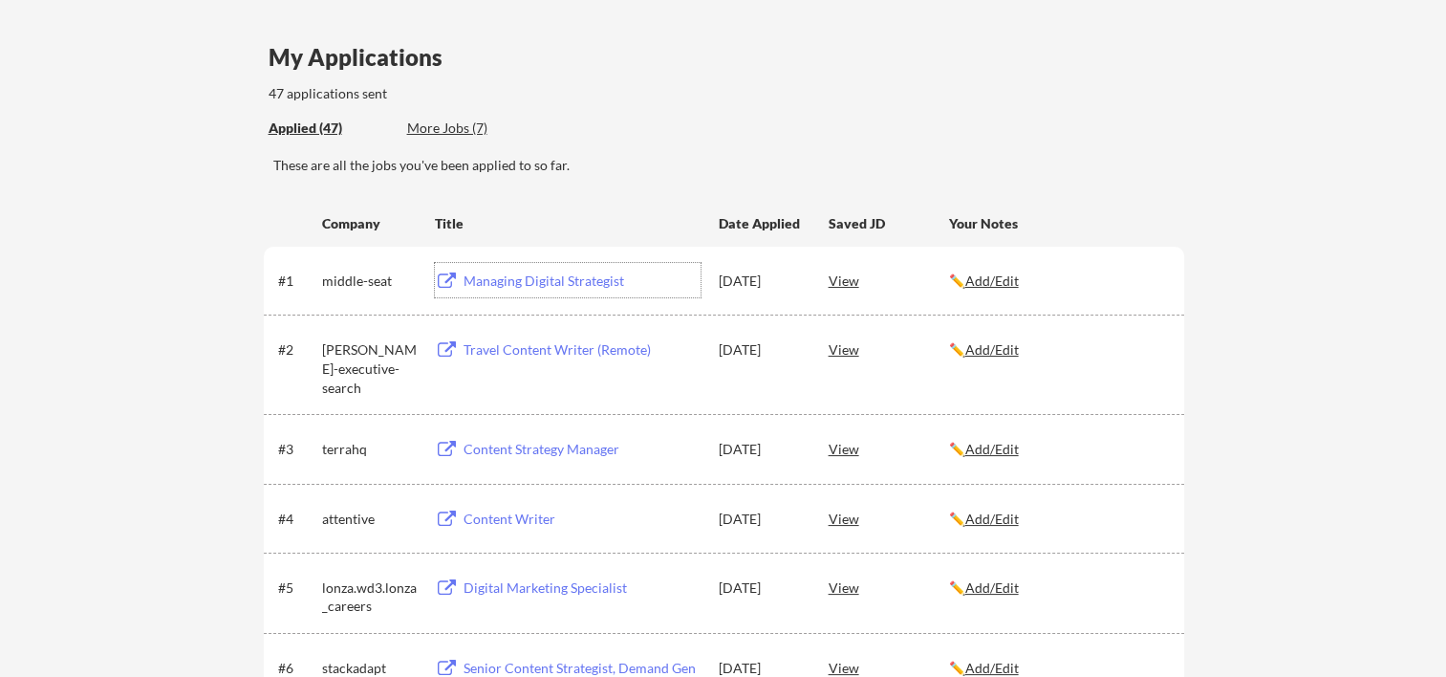 The height and width of the screenshot is (677, 1446). What do you see at coordinates (582, 449) in the screenshot?
I see `div: Content Strategy Manager` at bounding box center [582, 449].